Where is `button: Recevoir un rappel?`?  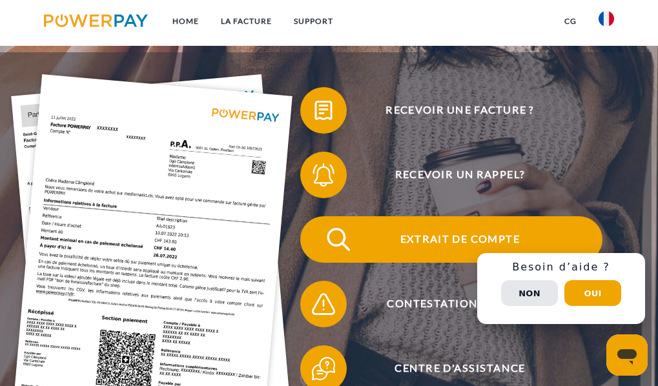
button: Recevoir un rappel? is located at coordinates (452, 175).